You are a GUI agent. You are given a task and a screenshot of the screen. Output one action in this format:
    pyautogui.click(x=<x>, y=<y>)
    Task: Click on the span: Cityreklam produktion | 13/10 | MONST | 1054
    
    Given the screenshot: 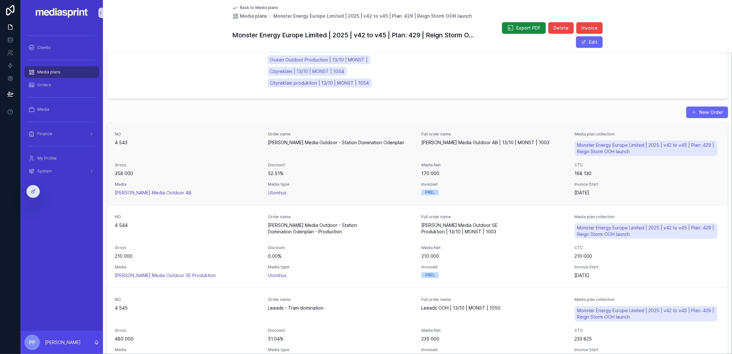 What is the action you would take?
    pyautogui.click(x=320, y=83)
    